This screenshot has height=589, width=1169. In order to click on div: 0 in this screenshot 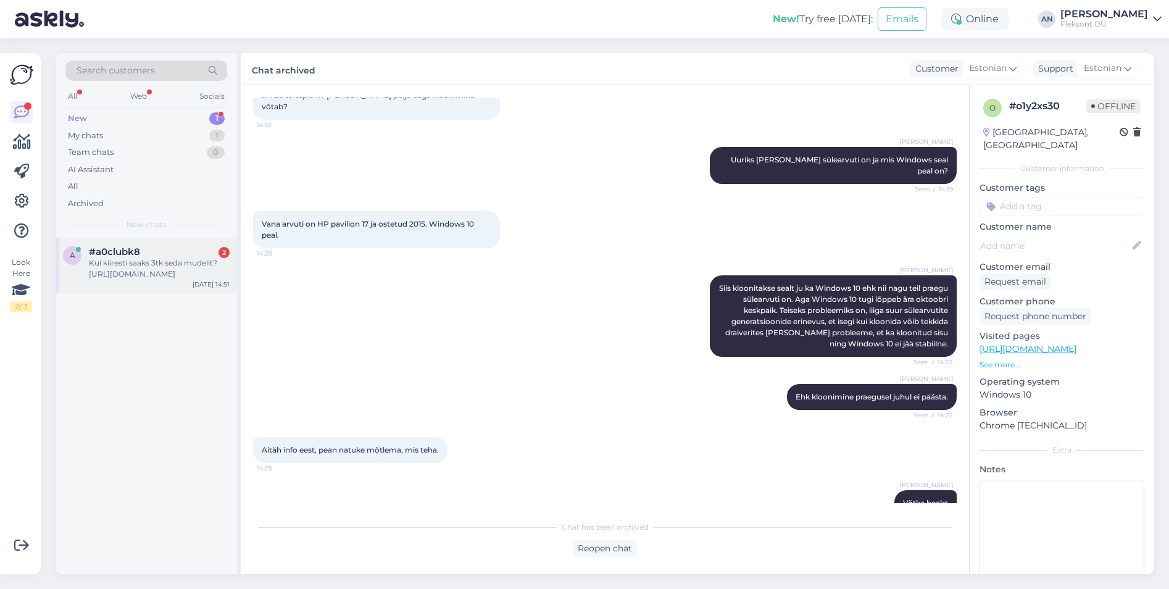, I will do `click(215, 152)`.